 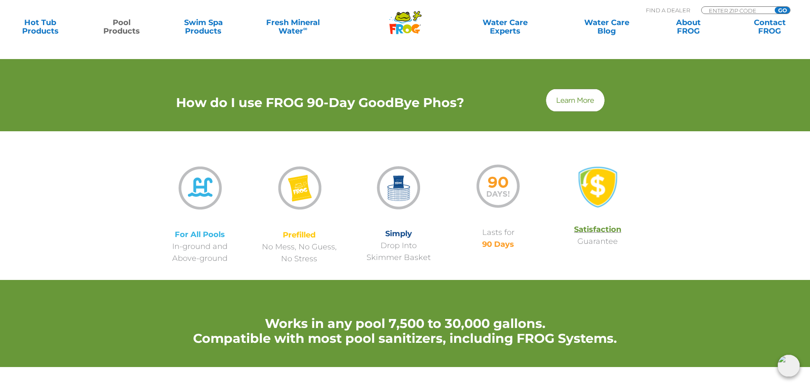 What do you see at coordinates (299, 188) in the screenshot?
I see `img: Prefilled_NoCopy` at bounding box center [299, 188].